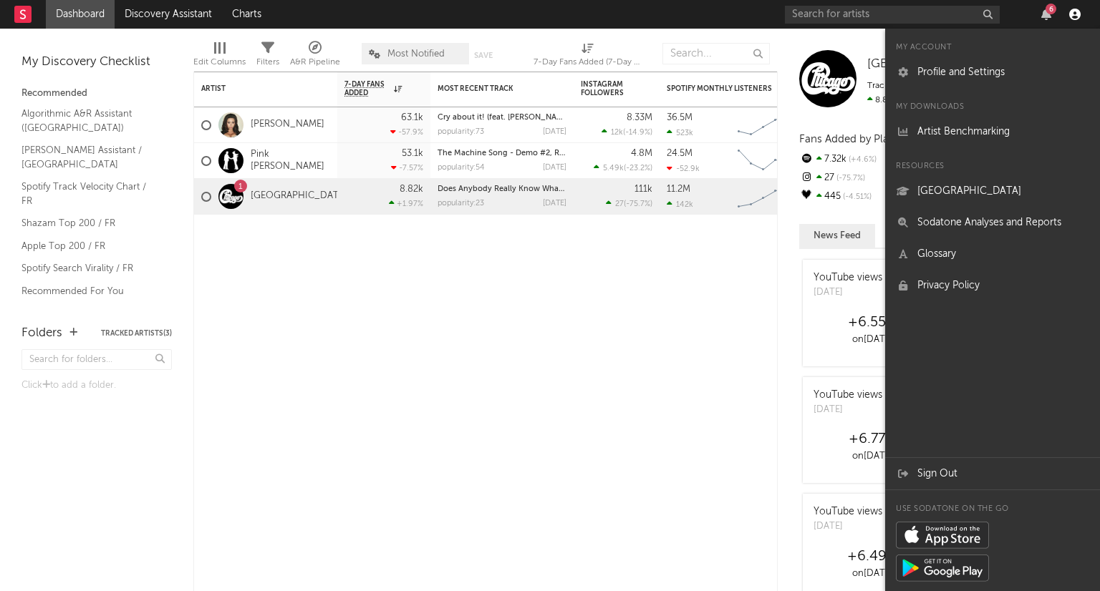  What do you see at coordinates (846, 160) in the screenshot?
I see `div: 7.32k` at bounding box center [846, 160].